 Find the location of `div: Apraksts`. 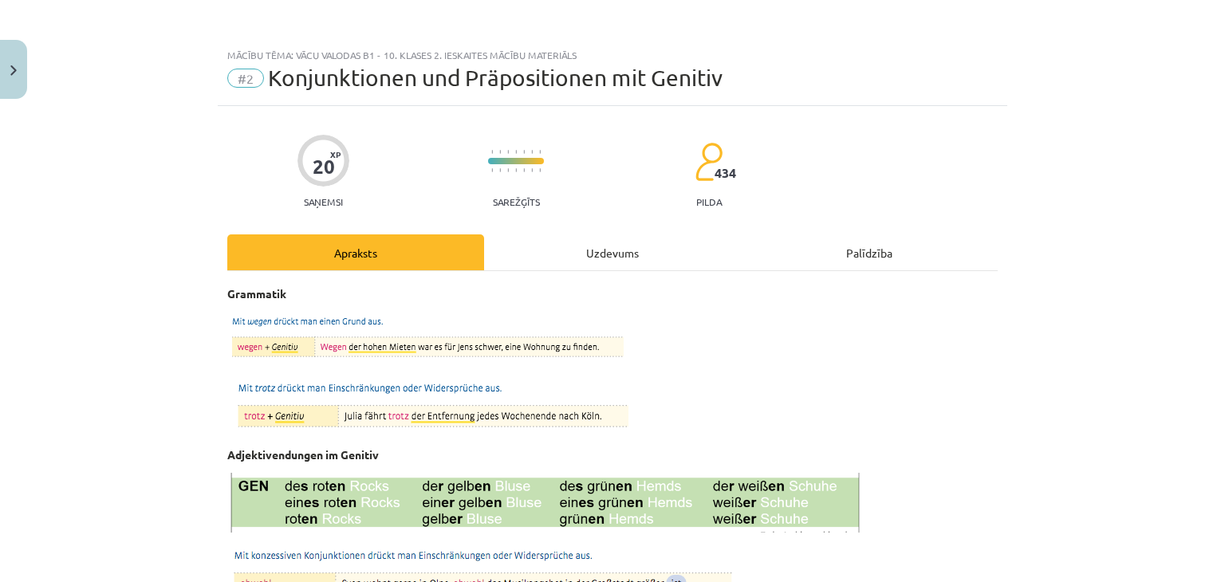

div: Apraksts is located at coordinates (356, 252).